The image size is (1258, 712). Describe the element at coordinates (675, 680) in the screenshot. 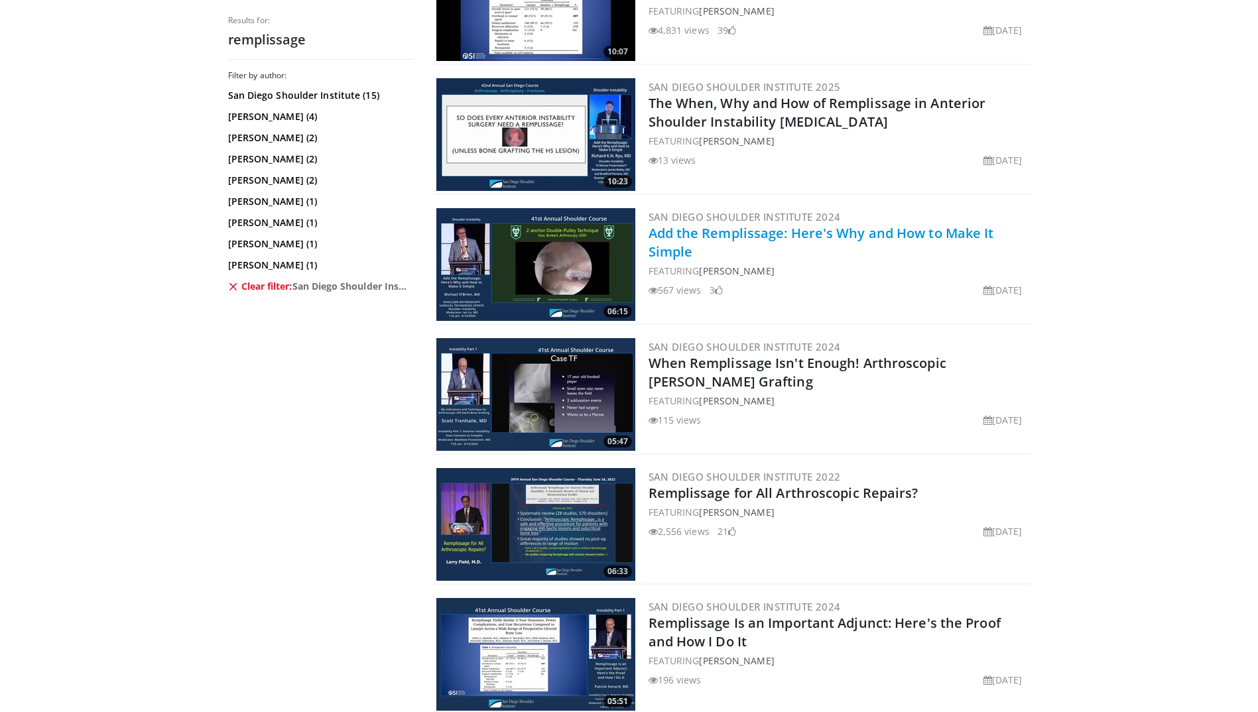

I see `li: 196 views` at that location.